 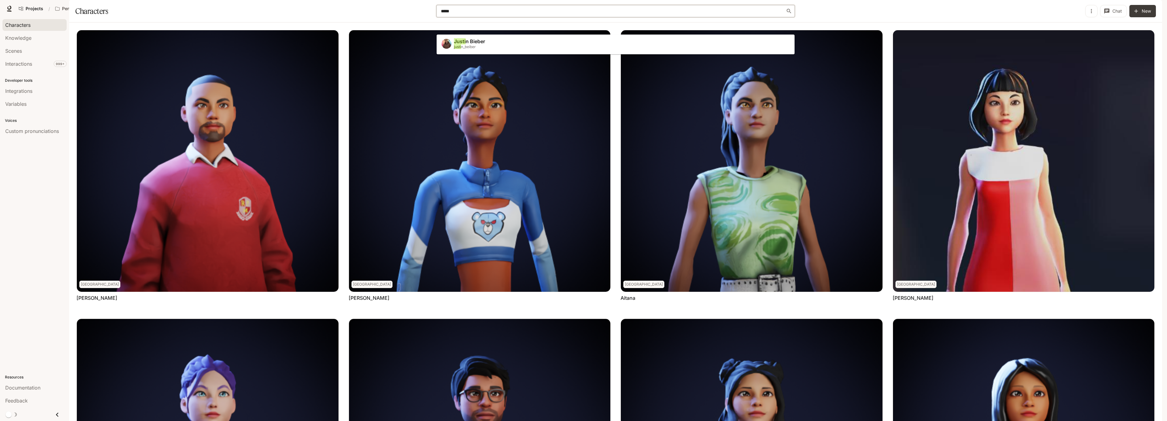 What do you see at coordinates (34, 9) in the screenshot?
I see `span: Projects` at bounding box center [34, 9].